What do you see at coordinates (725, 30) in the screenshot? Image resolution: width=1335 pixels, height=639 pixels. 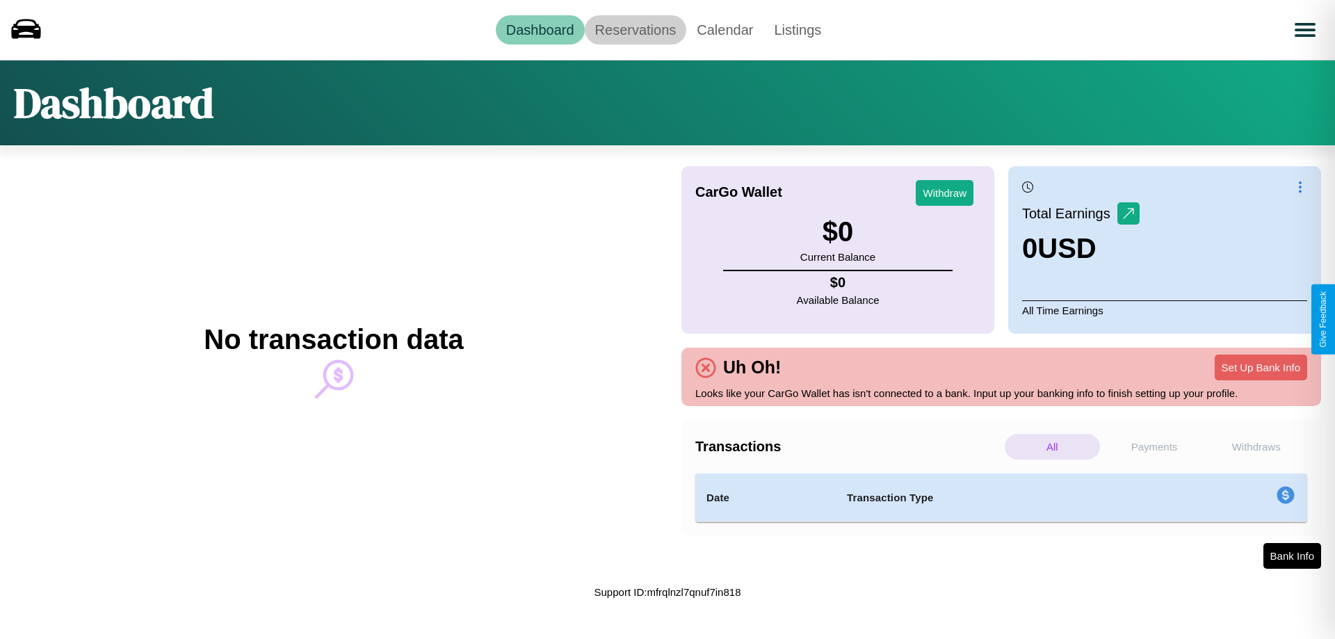 I see `a: Calendar` at bounding box center [725, 30].